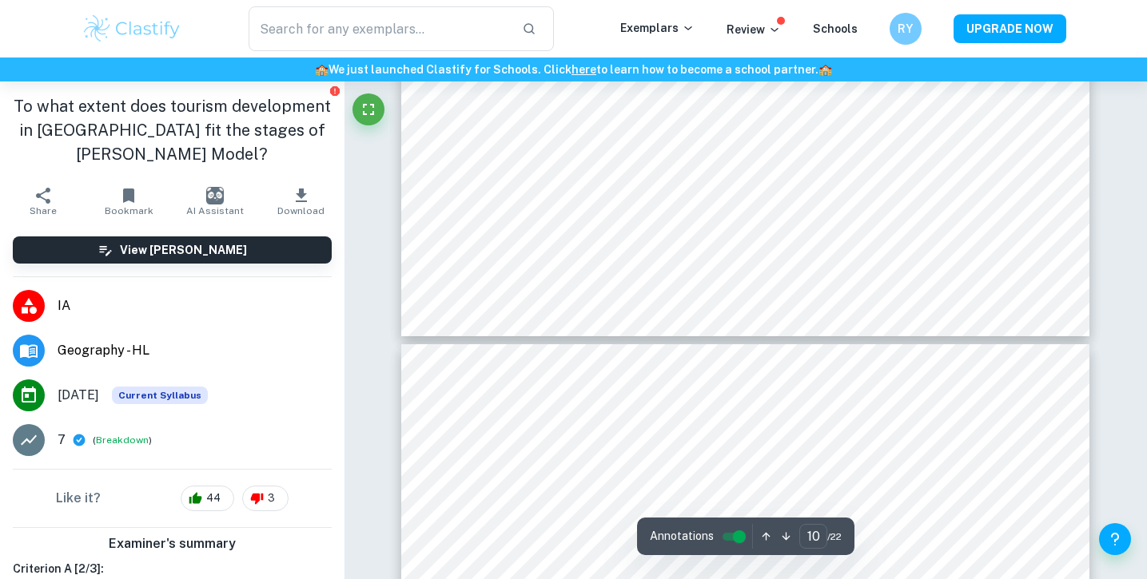  Describe the element at coordinates (1115, 539) in the screenshot. I see `button: Help and Feedback` at that location.